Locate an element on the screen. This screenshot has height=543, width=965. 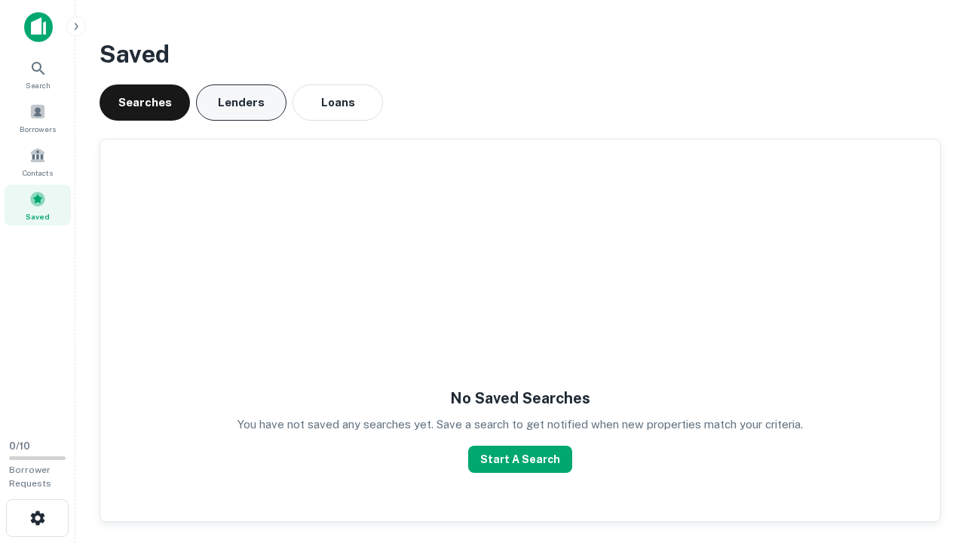
div: Chat Widget is located at coordinates (927, 458).